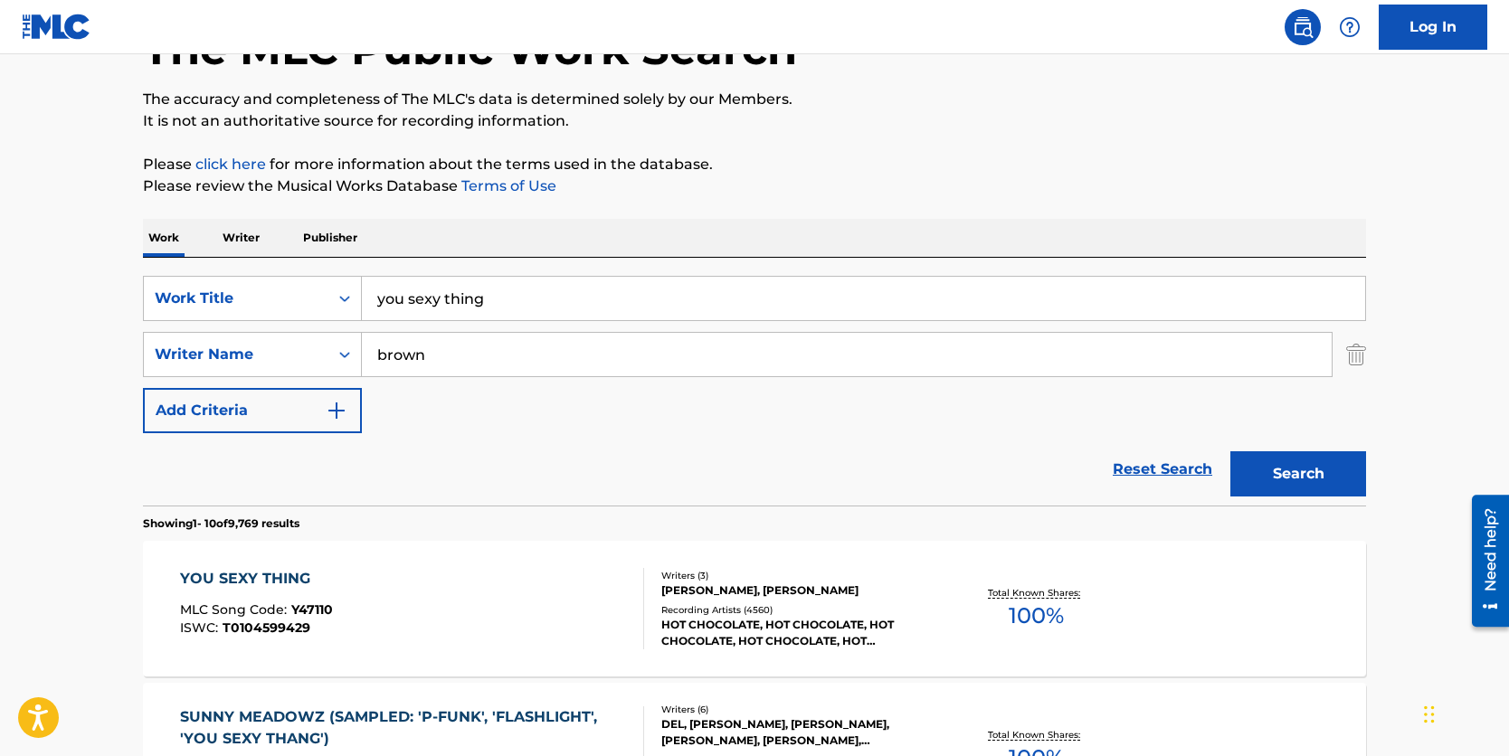  What do you see at coordinates (32, 72) in the screenshot?
I see `div: Open Resource Center` at bounding box center [32, 72].